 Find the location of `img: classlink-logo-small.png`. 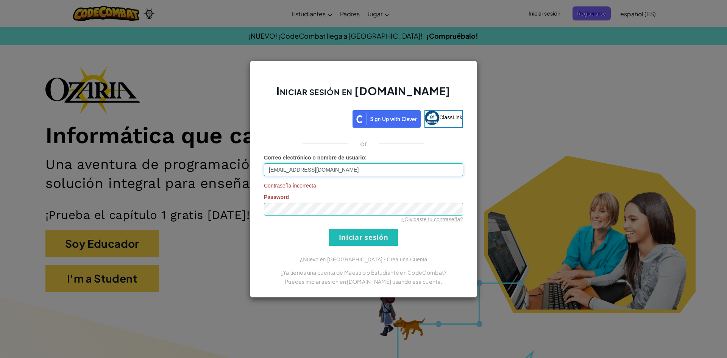

img: classlink-logo-small.png is located at coordinates (432, 118).